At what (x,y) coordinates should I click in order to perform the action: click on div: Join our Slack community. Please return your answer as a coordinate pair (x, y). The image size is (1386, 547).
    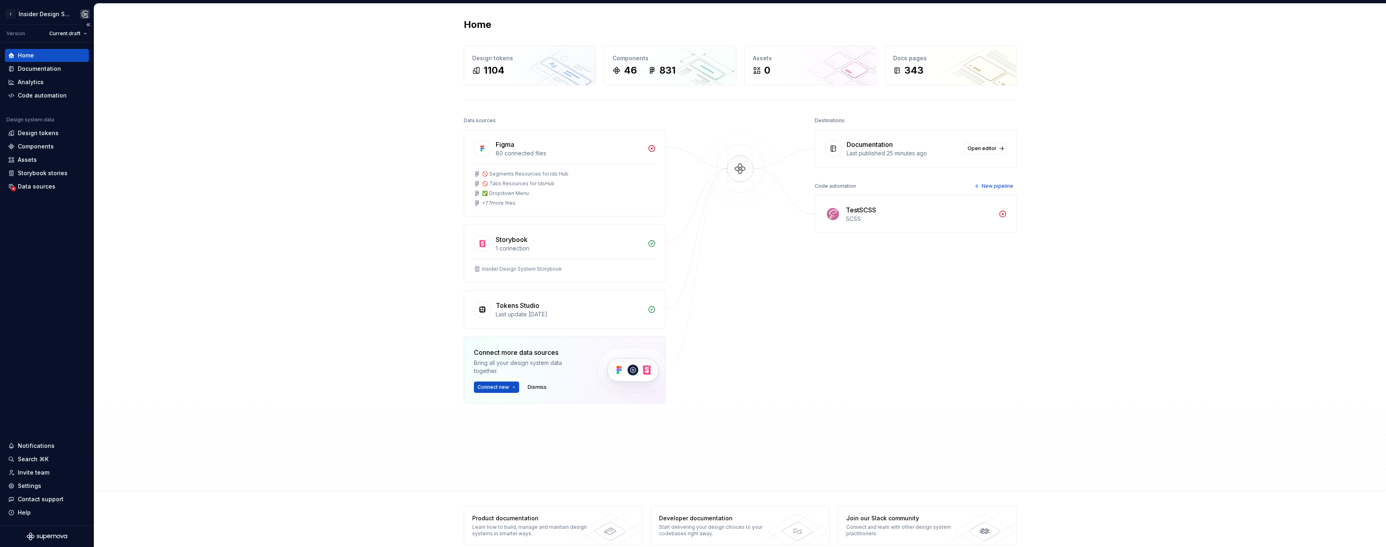
    Looking at the image, I should click on (905, 518).